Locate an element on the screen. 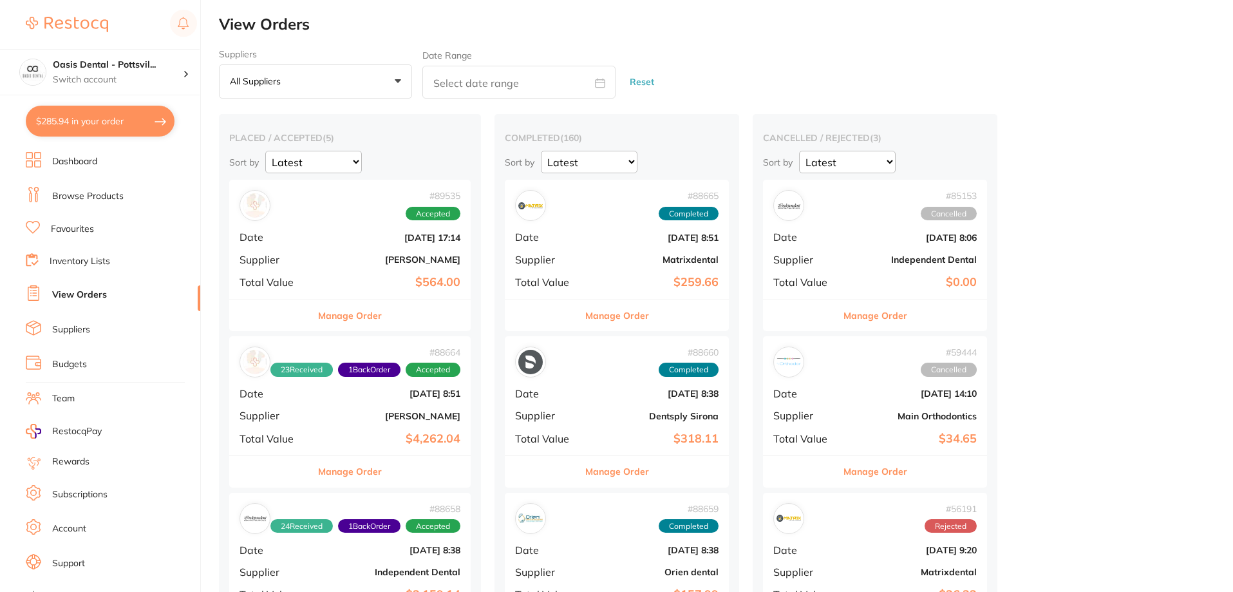 The width and height of the screenshot is (1233, 592). img: Restocq Logo is located at coordinates (67, 24).